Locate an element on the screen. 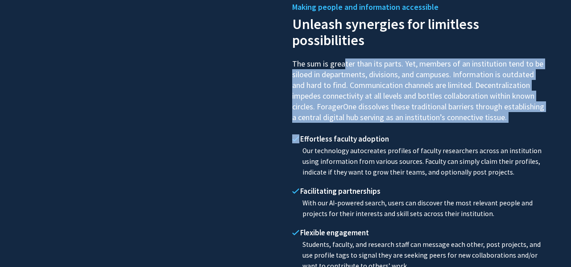 The width and height of the screenshot is (571, 267). h4: Facilitating partnerships is located at coordinates (419, 191).